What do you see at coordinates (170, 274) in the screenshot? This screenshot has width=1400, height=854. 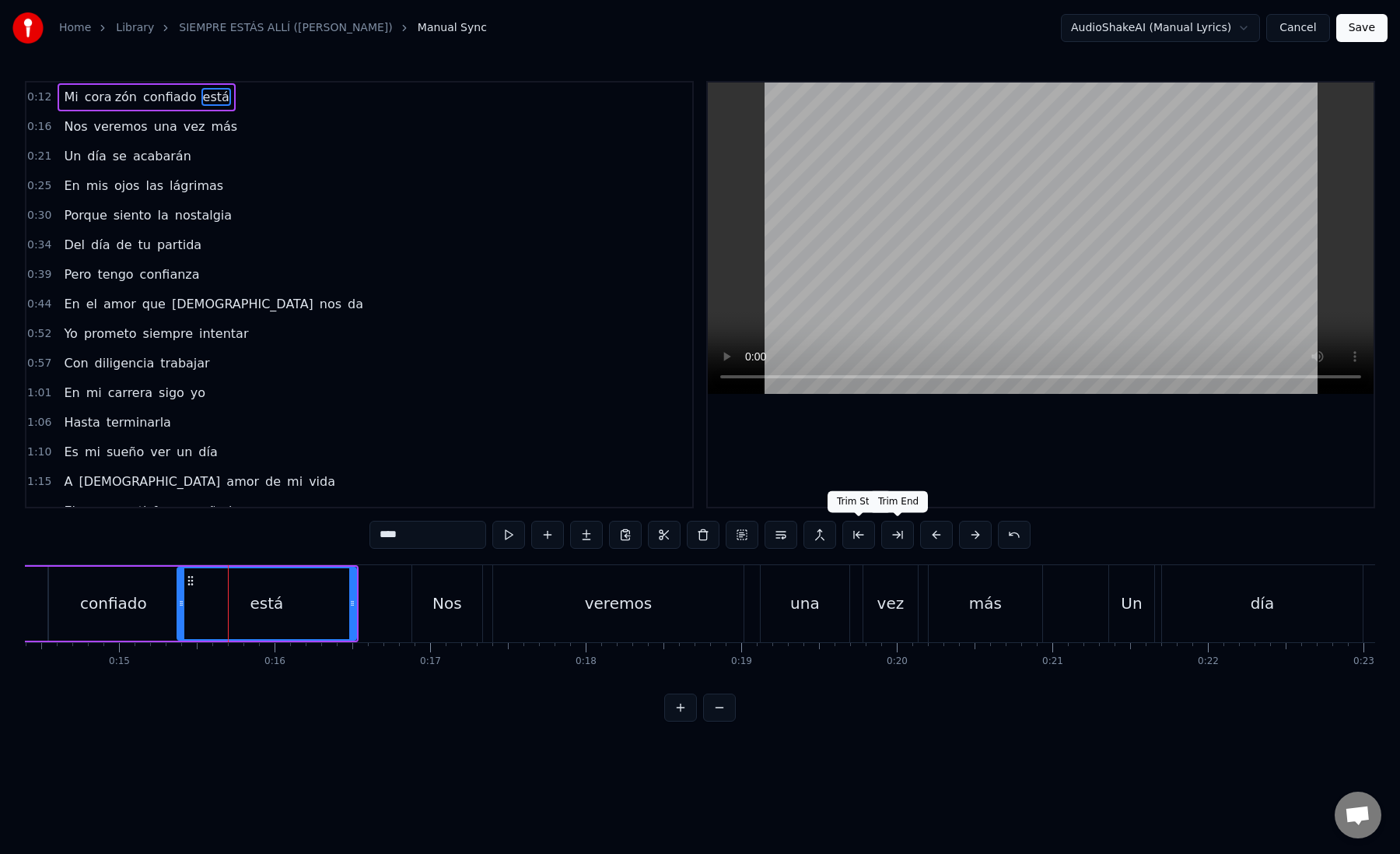 I see `span: confianza` at bounding box center [170, 274].